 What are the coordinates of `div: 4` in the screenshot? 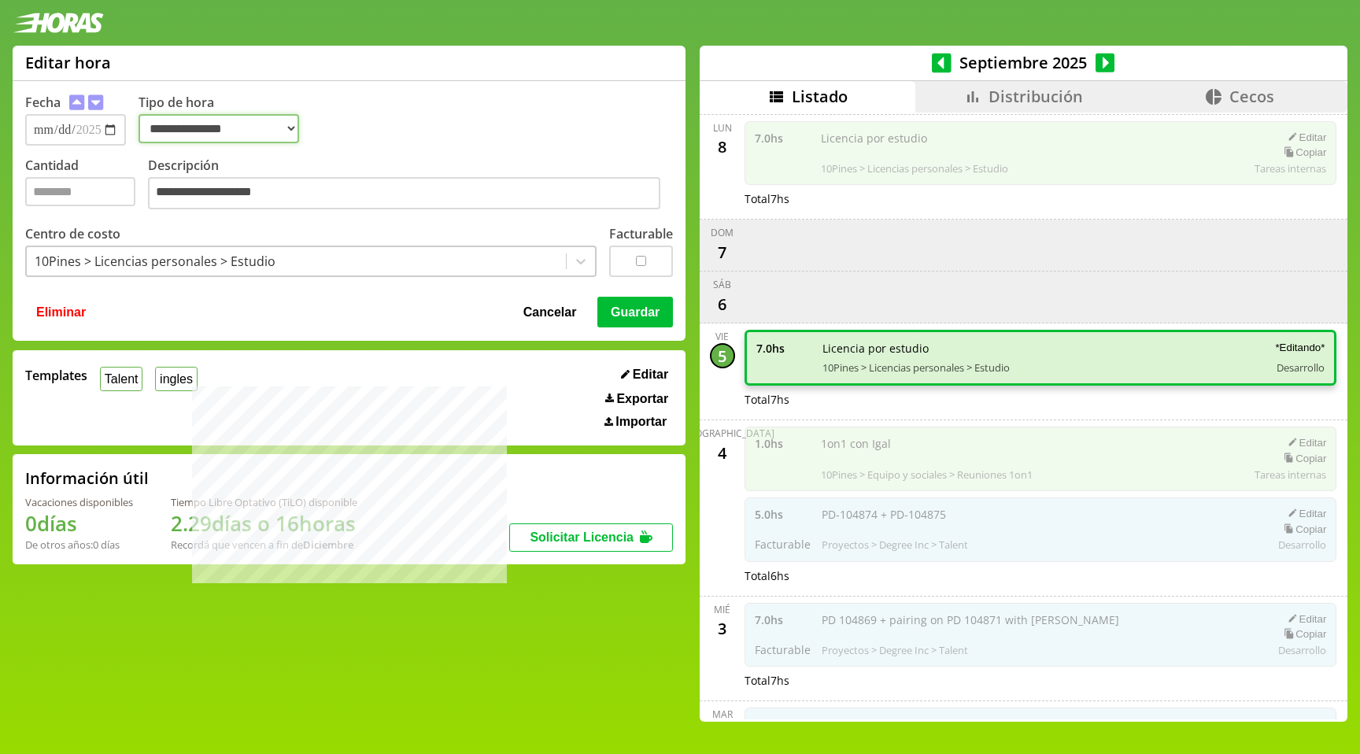 It's located at (723, 453).